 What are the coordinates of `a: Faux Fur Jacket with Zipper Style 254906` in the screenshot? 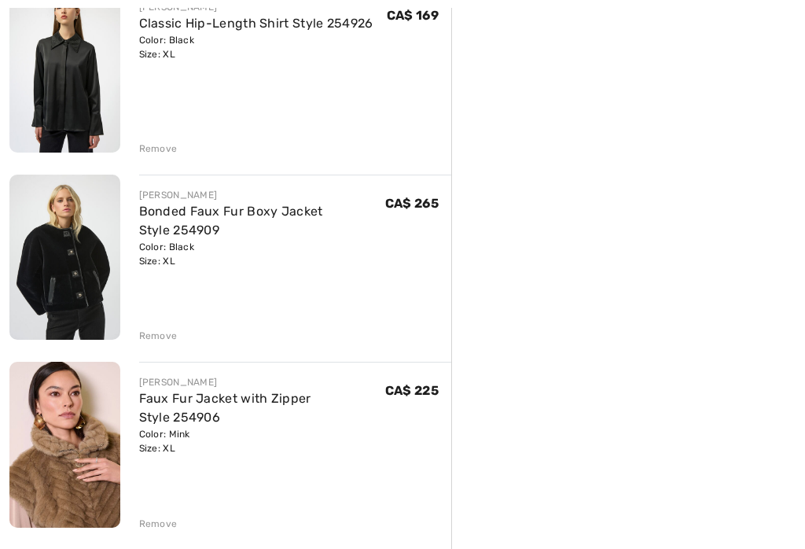 It's located at (225, 407).